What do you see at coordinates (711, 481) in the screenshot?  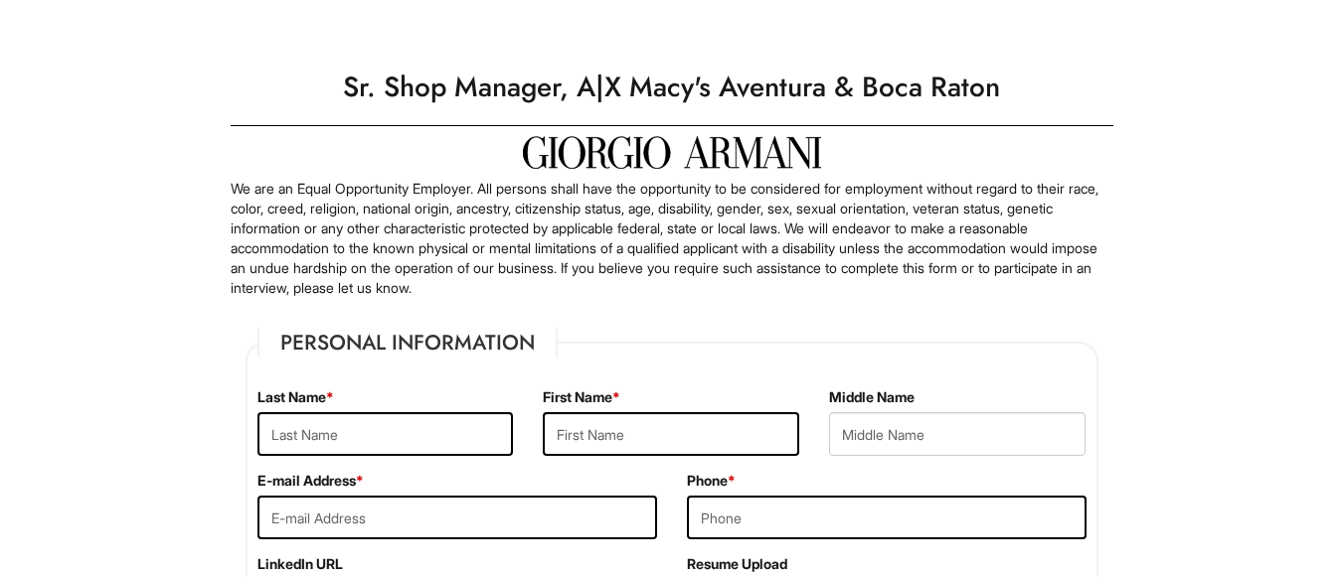 I see `label: Phone` at bounding box center [711, 481].